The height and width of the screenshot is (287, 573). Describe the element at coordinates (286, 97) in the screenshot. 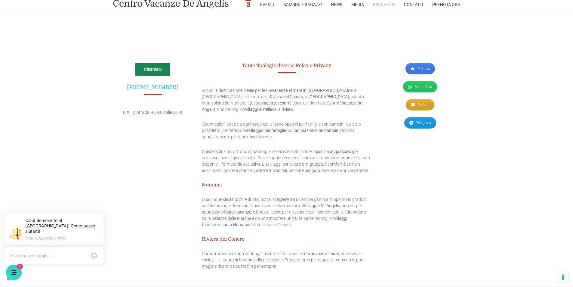

I see `strong: Riviera del Conero` at that location.